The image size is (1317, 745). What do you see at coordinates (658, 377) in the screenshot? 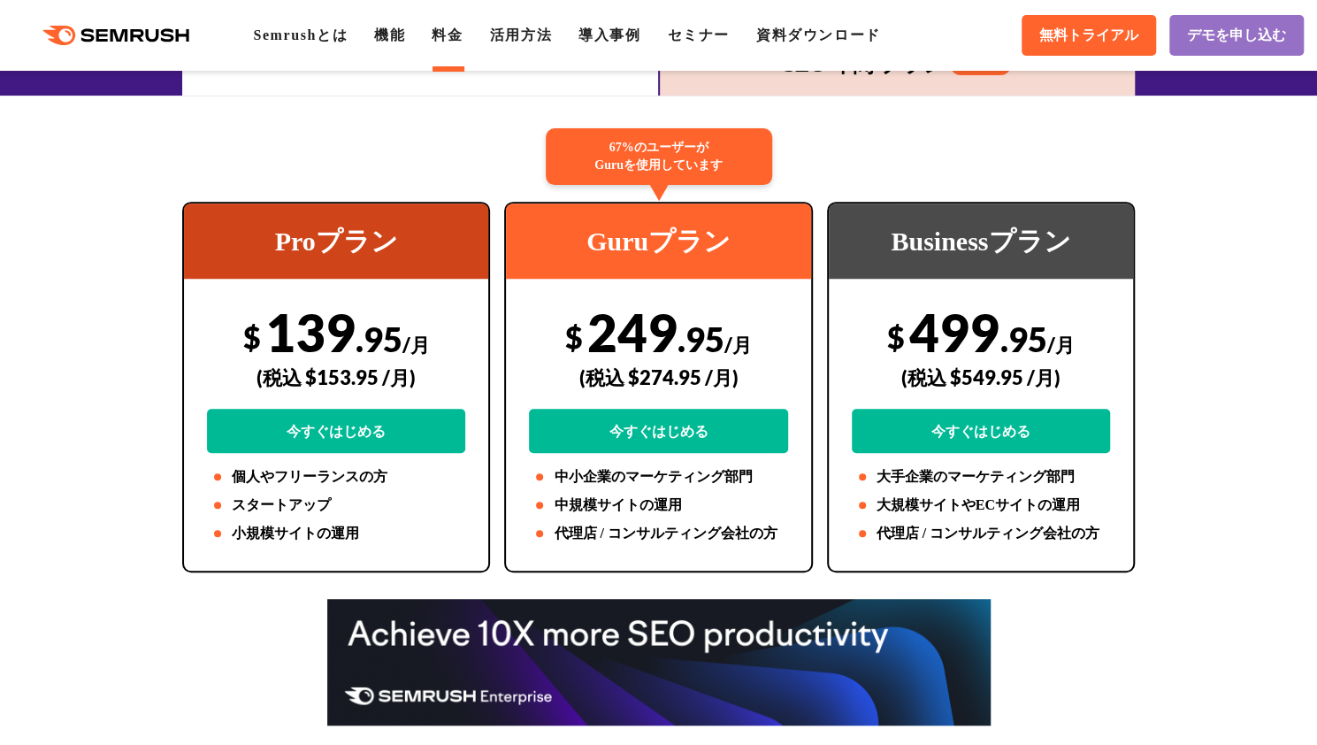
I see `div: 249` at bounding box center [658, 377].